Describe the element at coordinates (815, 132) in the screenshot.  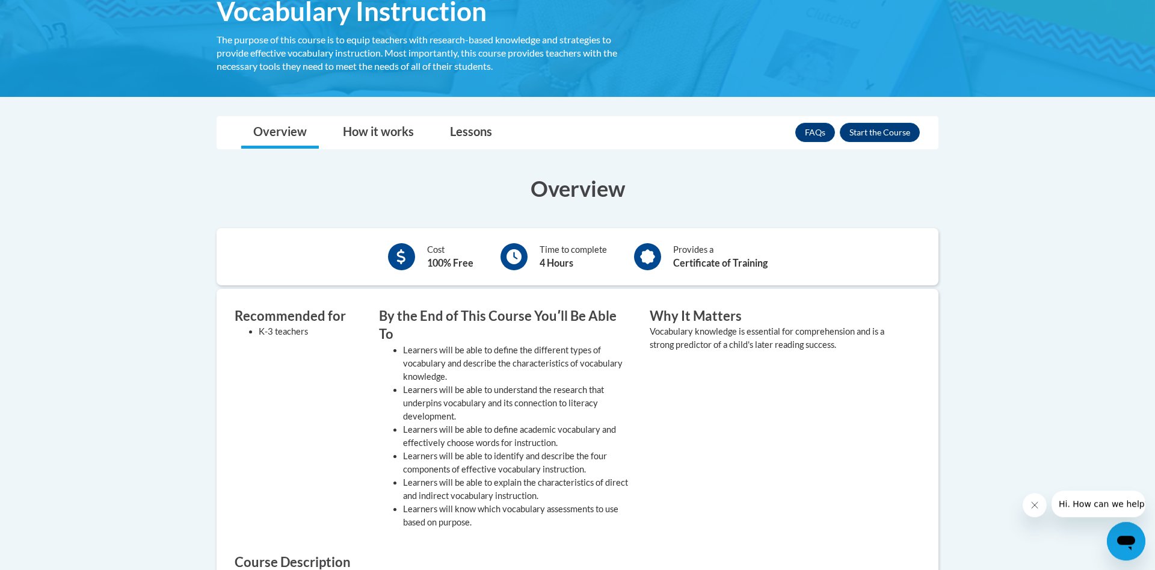
I see `a: FAQs` at that location.